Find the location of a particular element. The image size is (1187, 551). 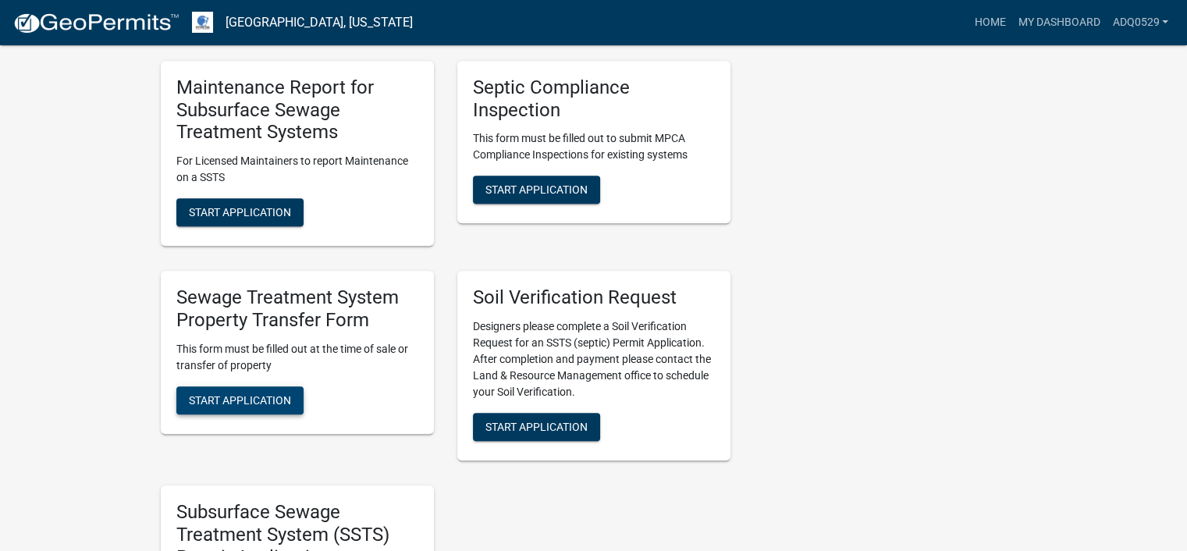

h5: Soil Verification Request is located at coordinates (594, 297).